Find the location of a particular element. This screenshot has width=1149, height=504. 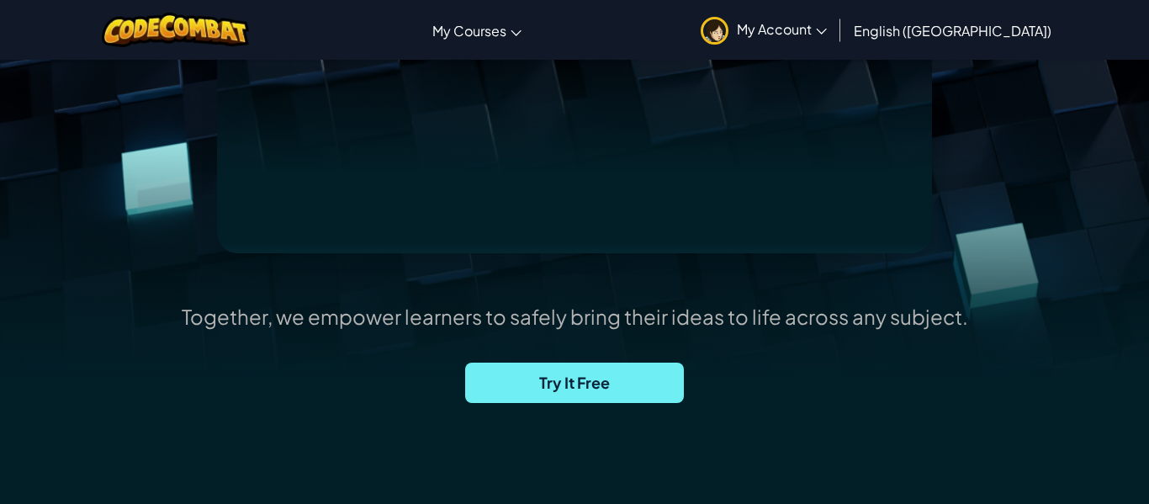

span: My Account is located at coordinates (781, 29).